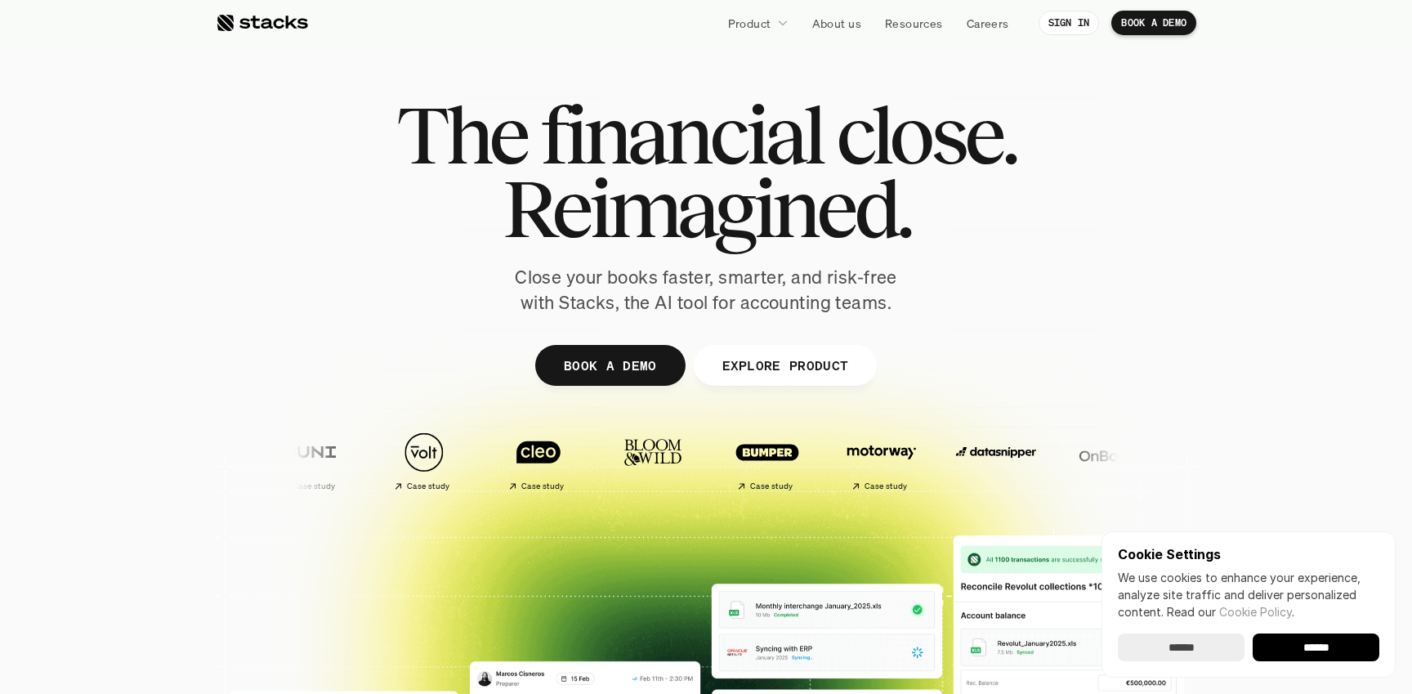 This screenshot has height=694, width=1412. What do you see at coordinates (1248, 554) in the screenshot?
I see `p: Cookie Settings` at bounding box center [1248, 554].